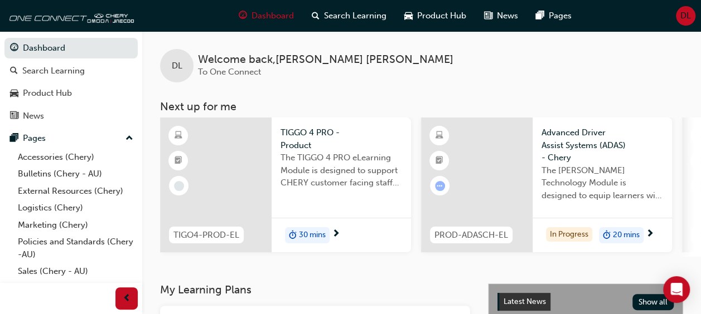  What do you see at coordinates (435, 16) in the screenshot?
I see `a: car-iconProduct Hub` at bounding box center [435, 16].